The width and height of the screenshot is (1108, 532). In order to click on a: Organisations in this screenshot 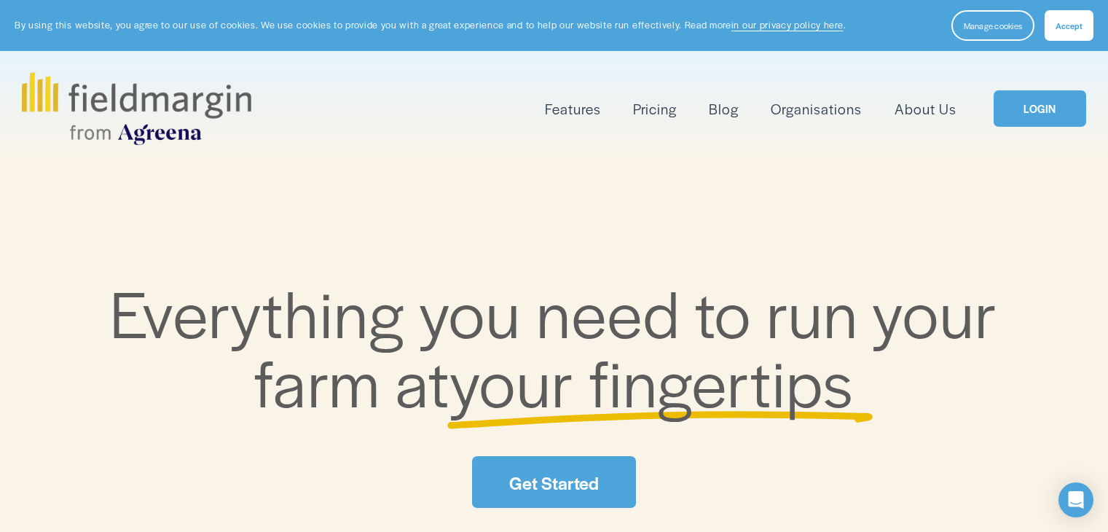, I will do `click(816, 109)`.